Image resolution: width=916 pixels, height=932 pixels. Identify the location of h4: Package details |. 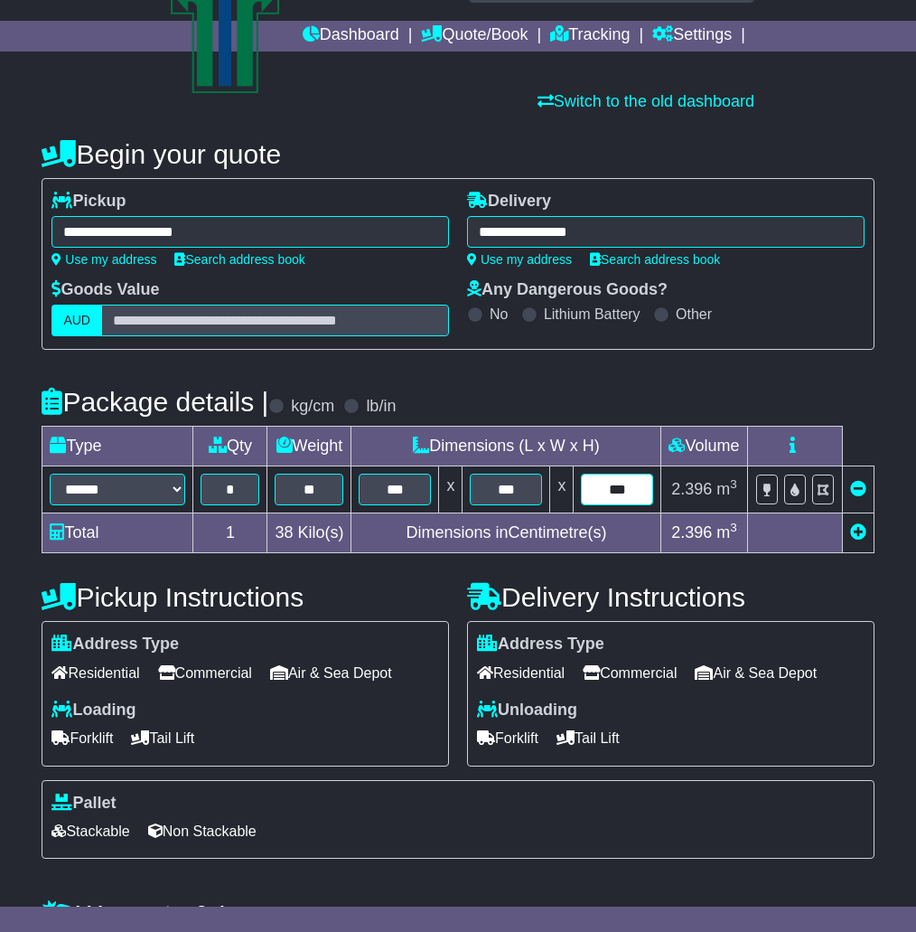
(155, 401).